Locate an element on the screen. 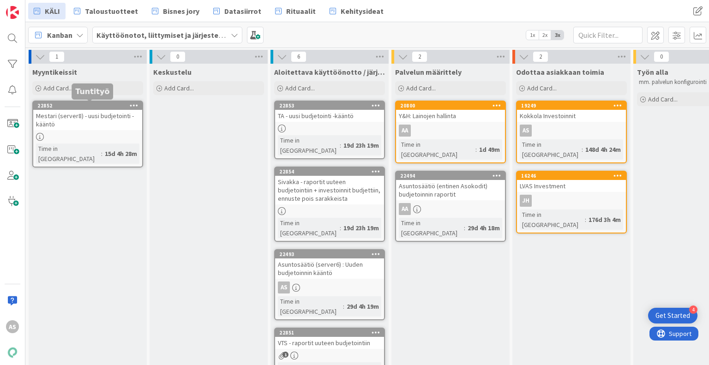 The image size is (709, 365). span: Bisnes jory is located at coordinates (181, 11).